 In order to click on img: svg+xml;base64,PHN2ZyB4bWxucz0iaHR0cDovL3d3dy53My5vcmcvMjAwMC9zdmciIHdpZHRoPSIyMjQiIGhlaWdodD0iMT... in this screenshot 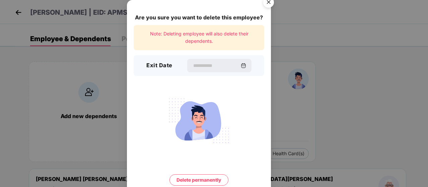, I will do `click(199, 121)`.